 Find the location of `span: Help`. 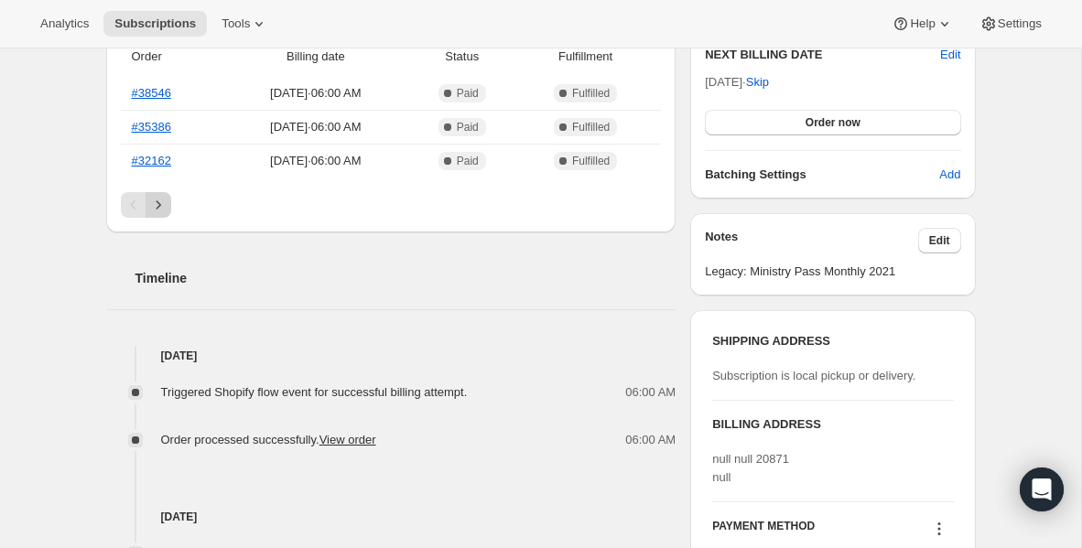

span: Help is located at coordinates (922, 24).